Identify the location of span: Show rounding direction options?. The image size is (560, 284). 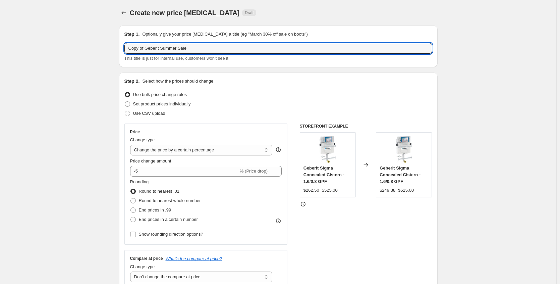
(171, 234).